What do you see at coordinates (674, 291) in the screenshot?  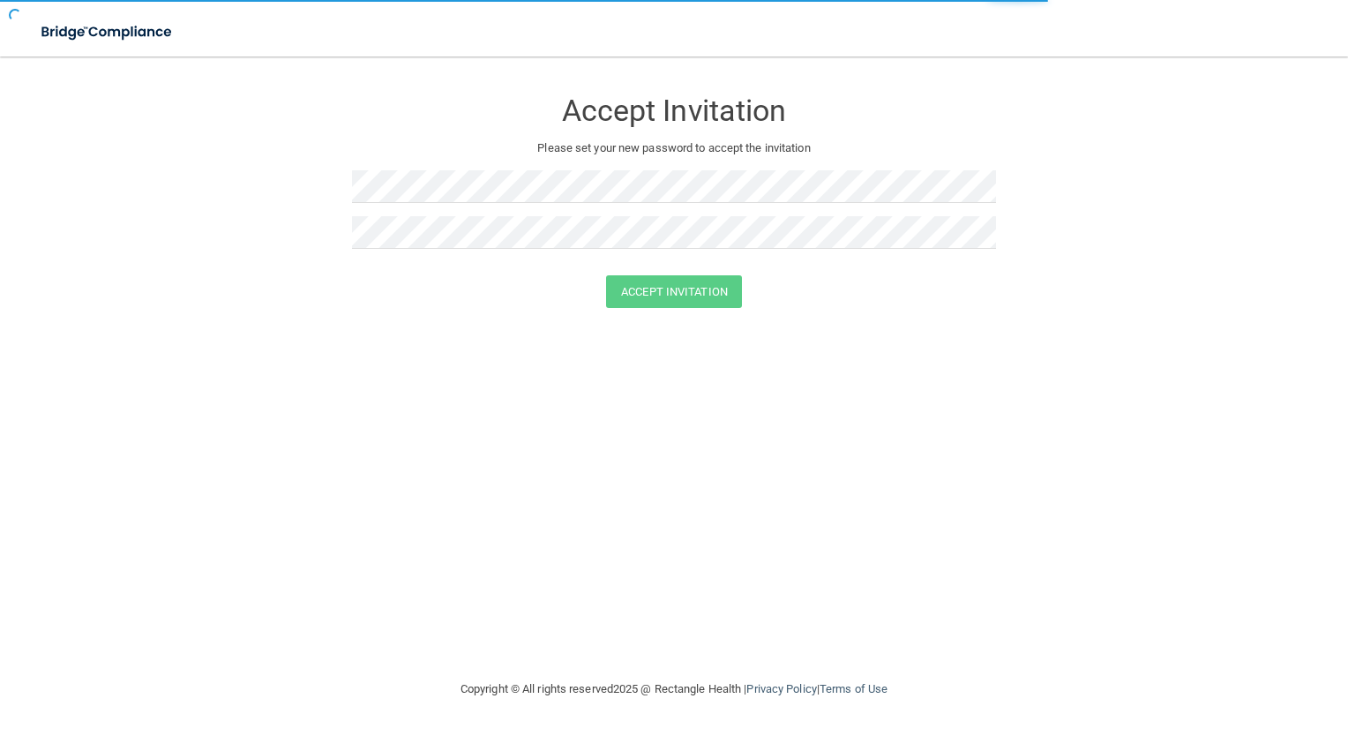 I see `button: Accept Invitation` at bounding box center [674, 291].